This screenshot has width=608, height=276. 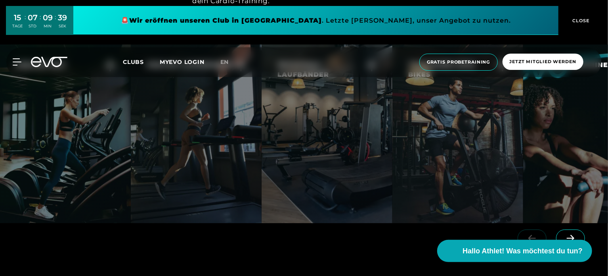 What do you see at coordinates (33, 26) in the screenshot?
I see `div: STD` at bounding box center [33, 26].